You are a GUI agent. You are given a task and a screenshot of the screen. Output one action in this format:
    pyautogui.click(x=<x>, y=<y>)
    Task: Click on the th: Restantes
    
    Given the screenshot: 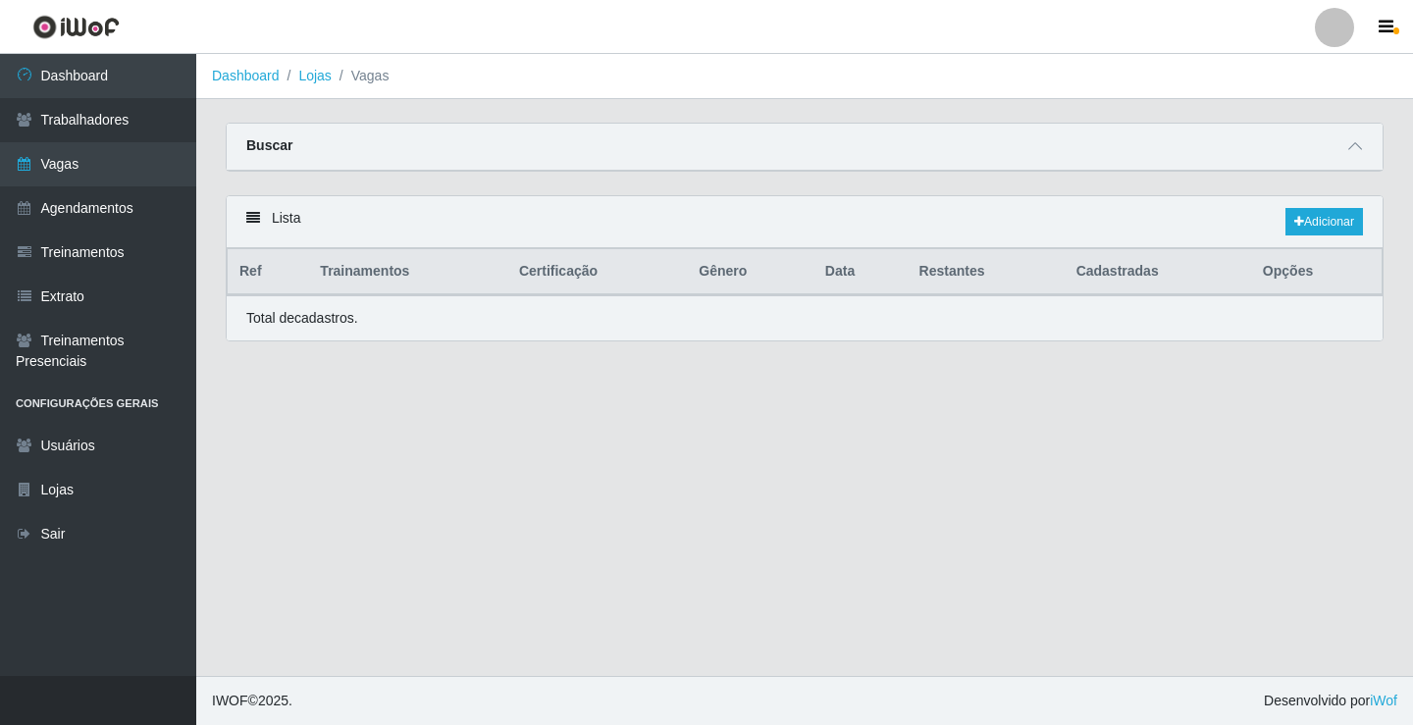 What is the action you would take?
    pyautogui.click(x=986, y=272)
    